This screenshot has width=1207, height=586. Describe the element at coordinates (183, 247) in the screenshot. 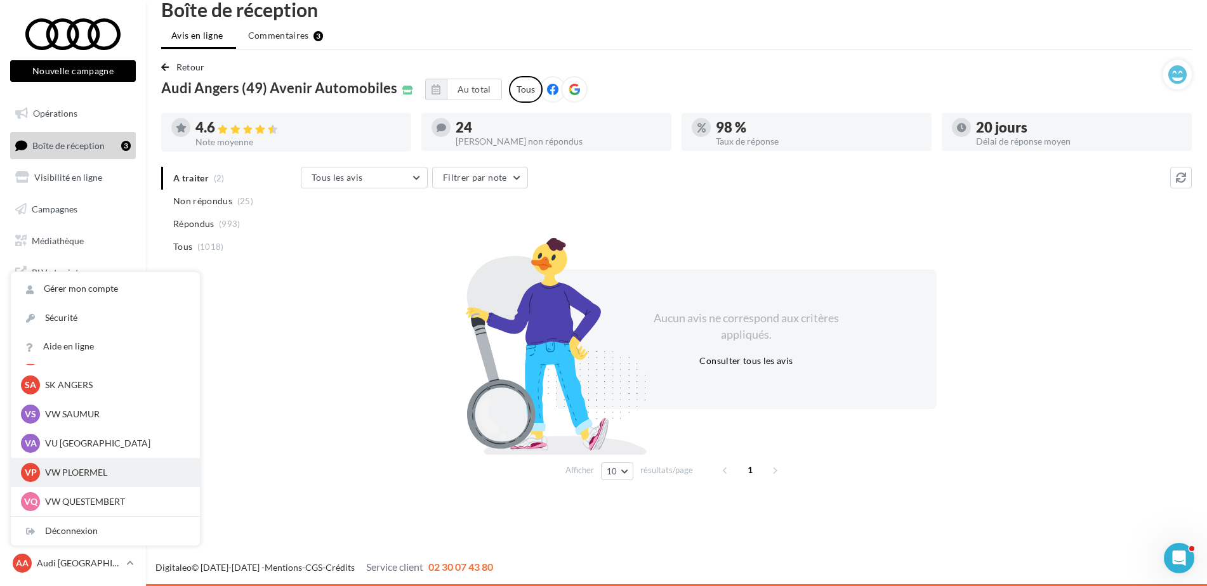

I see `span: Tous` at that location.